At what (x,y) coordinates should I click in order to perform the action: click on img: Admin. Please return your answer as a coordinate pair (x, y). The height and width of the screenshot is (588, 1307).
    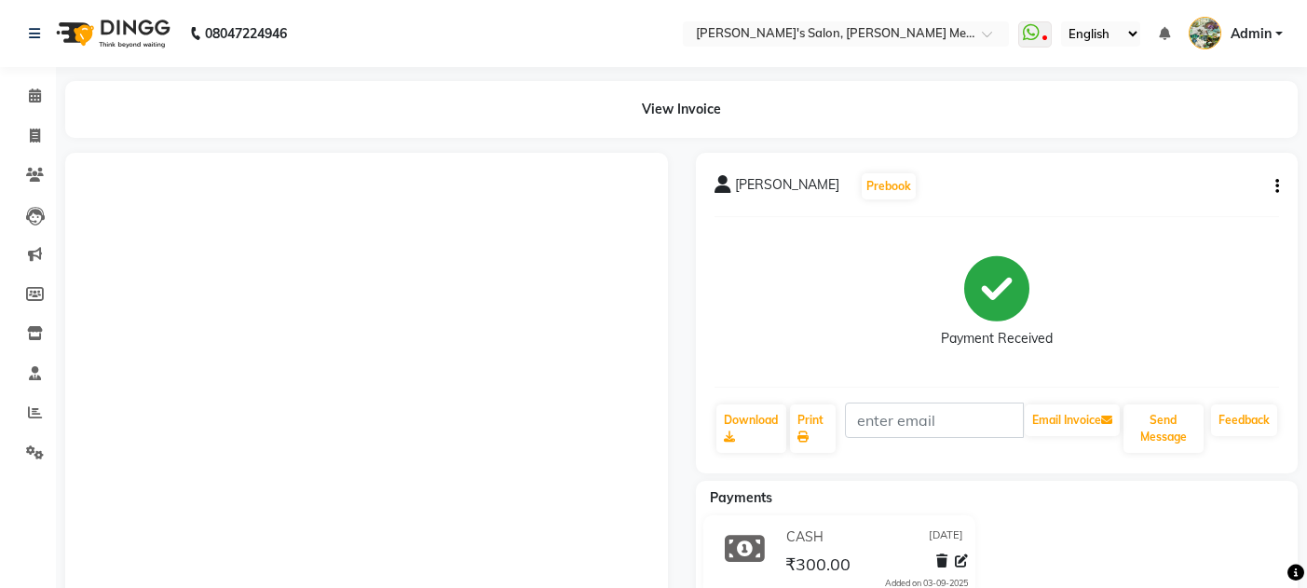
    Looking at the image, I should click on (1204, 33).